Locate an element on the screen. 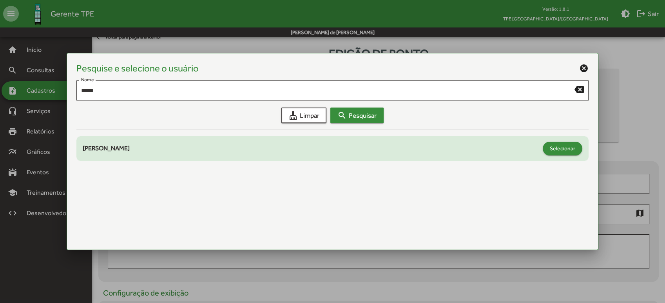 The image size is (665, 303). button: Selecionar is located at coordinates (562, 148).